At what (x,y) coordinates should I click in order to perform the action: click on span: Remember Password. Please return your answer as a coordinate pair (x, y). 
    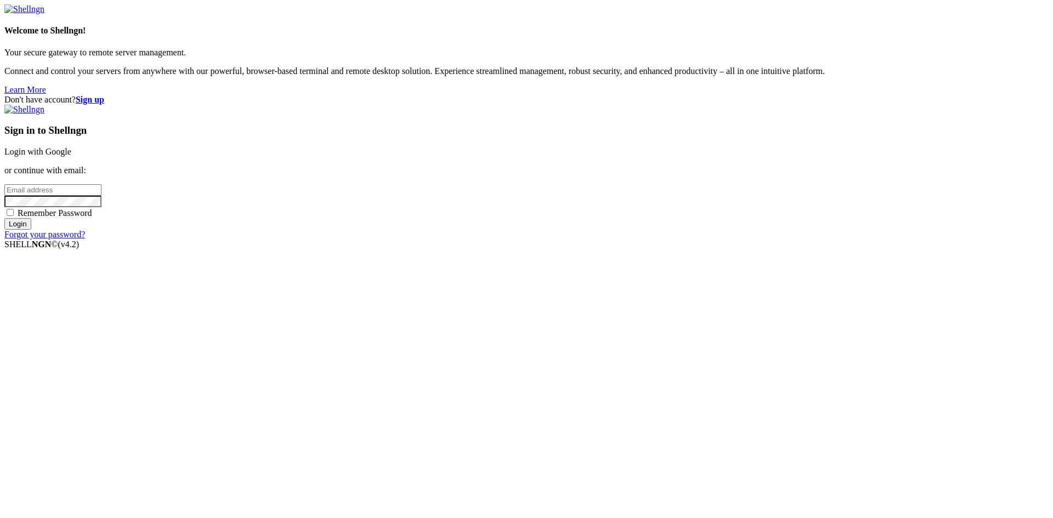
    Looking at the image, I should click on (55, 213).